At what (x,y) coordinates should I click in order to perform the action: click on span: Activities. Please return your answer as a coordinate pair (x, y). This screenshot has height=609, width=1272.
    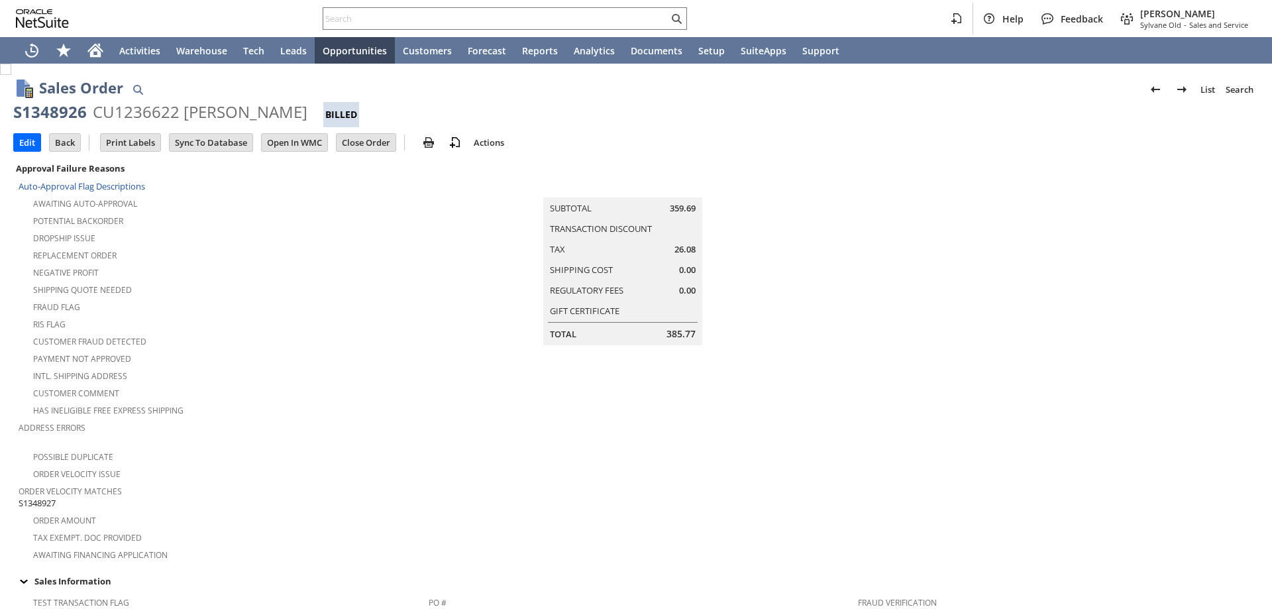
    Looking at the image, I should click on (140, 50).